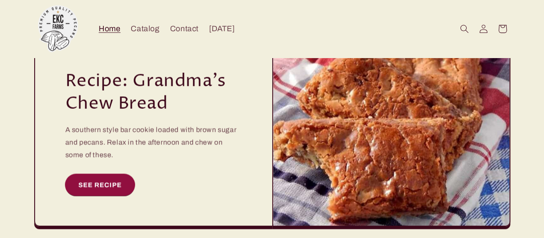 The image size is (544, 238). I want to click on p: A southern style bar cookie loaded with brown sugar and pecans. Relax in the afternoon and chew o..., so click(154, 142).